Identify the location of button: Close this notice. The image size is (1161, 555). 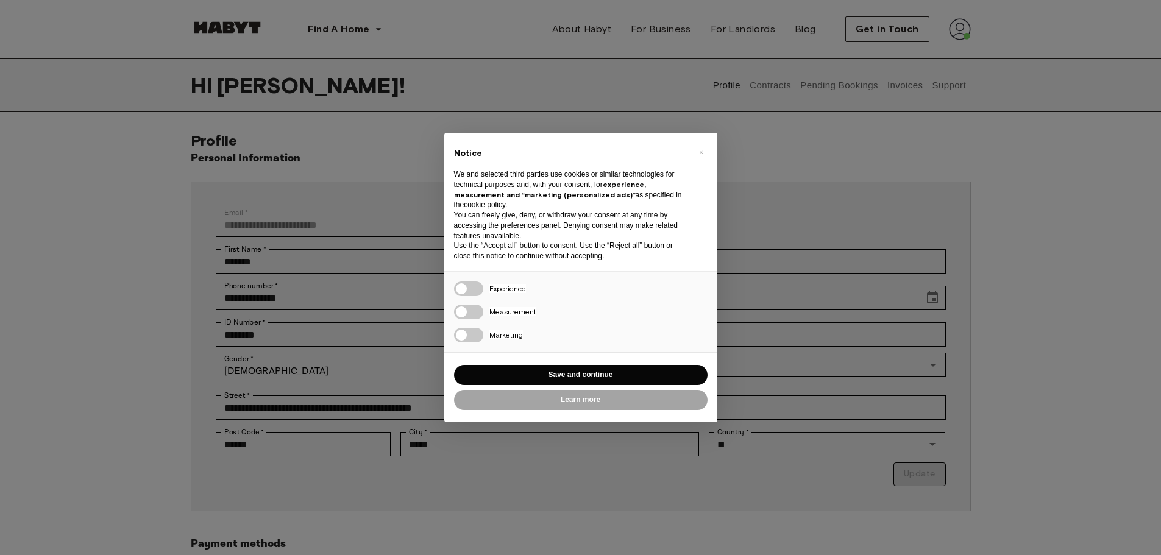
(701, 152).